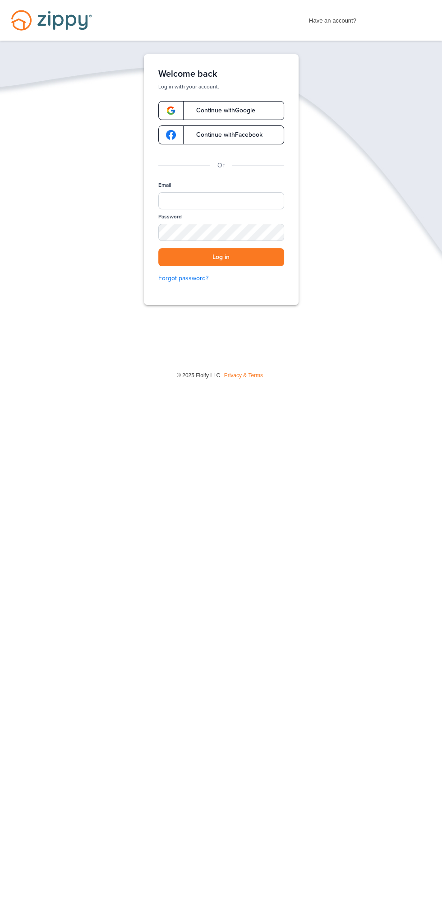 This screenshot has height=902, width=442. I want to click on a: google-logoContinue withGoogle, so click(221, 111).